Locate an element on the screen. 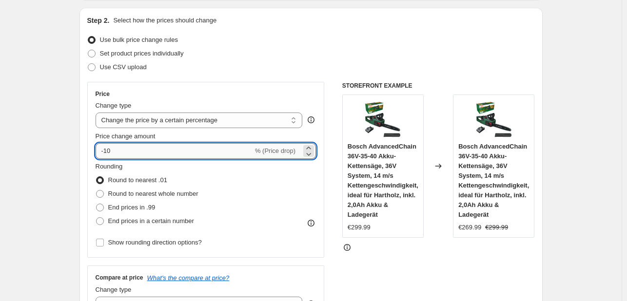 The width and height of the screenshot is (627, 301). span: Use CSV upload is located at coordinates (123, 67).